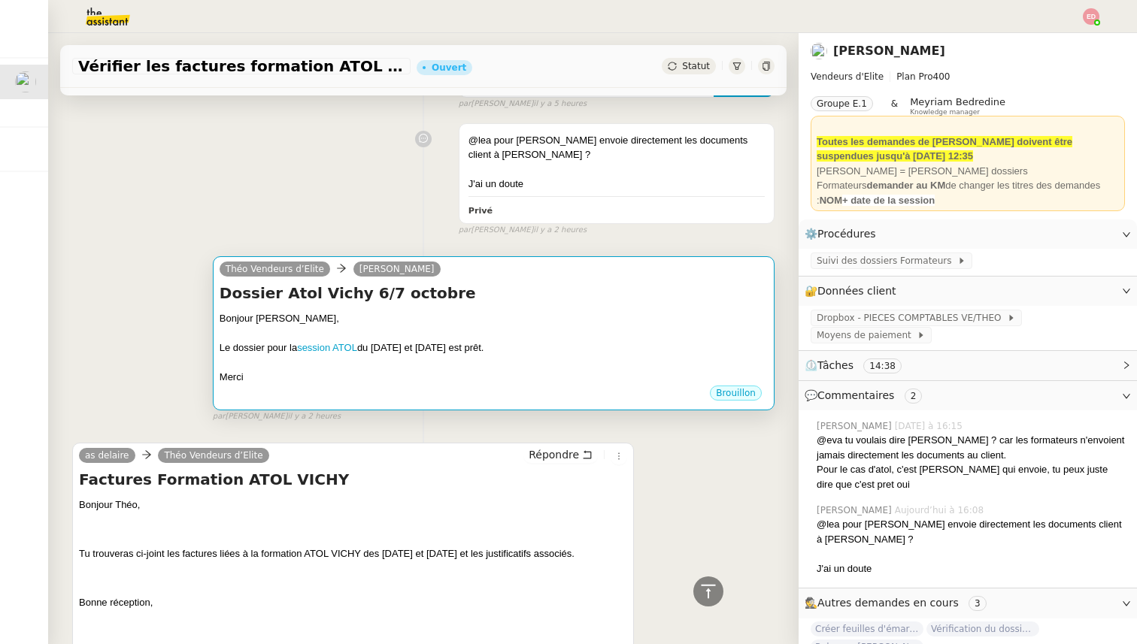 The height and width of the screenshot is (644, 1137). What do you see at coordinates (968, 603) in the screenshot?
I see `div: 🕵️Autres demandes en cours 3` at bounding box center [968, 603].